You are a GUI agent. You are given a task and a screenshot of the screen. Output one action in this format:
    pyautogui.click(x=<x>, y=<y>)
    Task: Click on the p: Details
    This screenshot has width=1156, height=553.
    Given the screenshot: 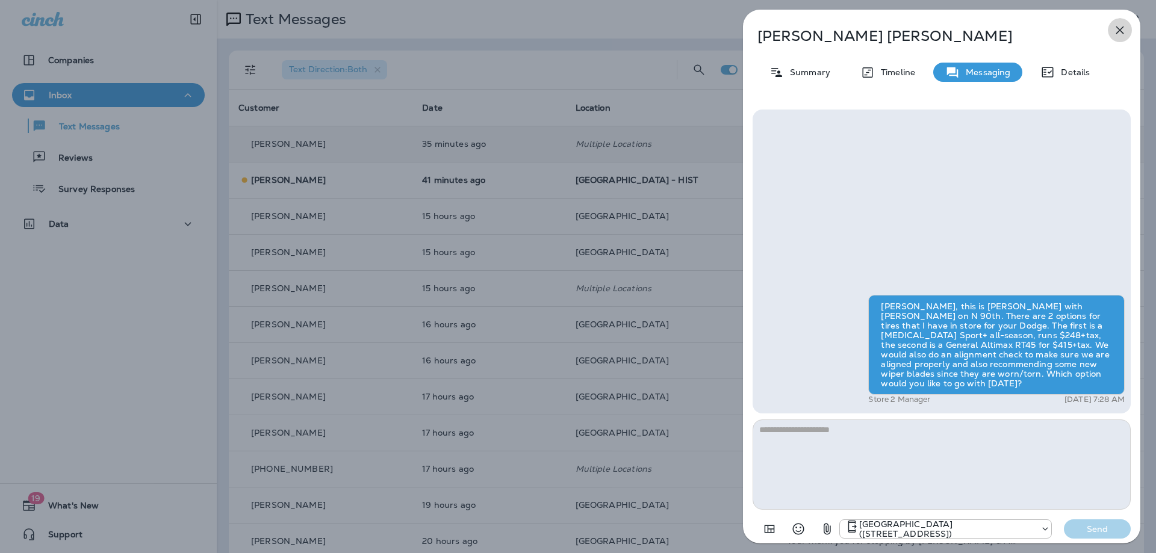 What is the action you would take?
    pyautogui.click(x=1072, y=72)
    